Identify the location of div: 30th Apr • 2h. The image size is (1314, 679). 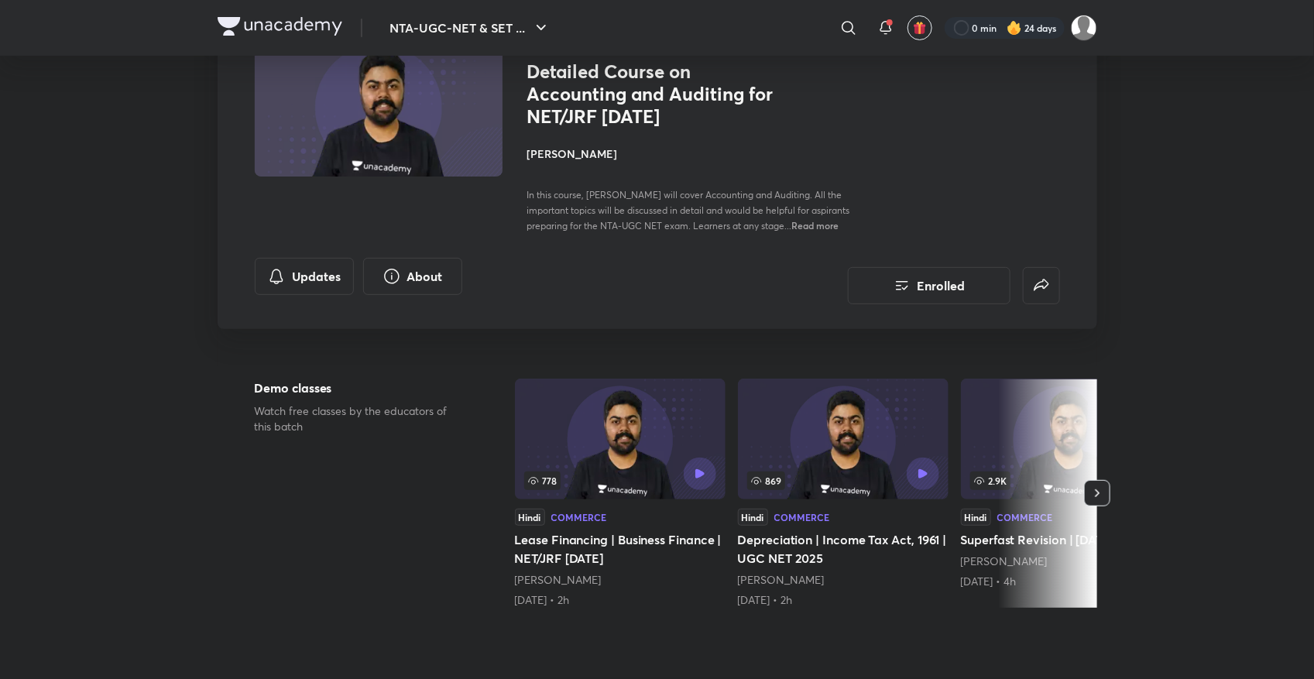
(620, 600).